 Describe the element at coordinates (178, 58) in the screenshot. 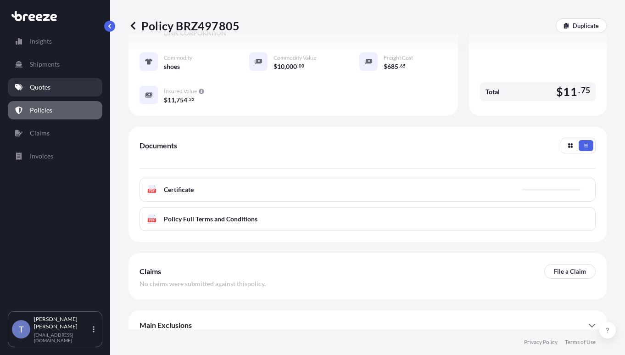

I see `span: Commodity` at that location.